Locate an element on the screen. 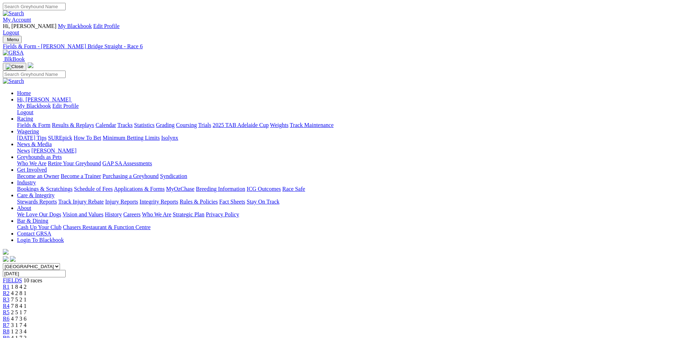  a: News & Media is located at coordinates (34, 144).